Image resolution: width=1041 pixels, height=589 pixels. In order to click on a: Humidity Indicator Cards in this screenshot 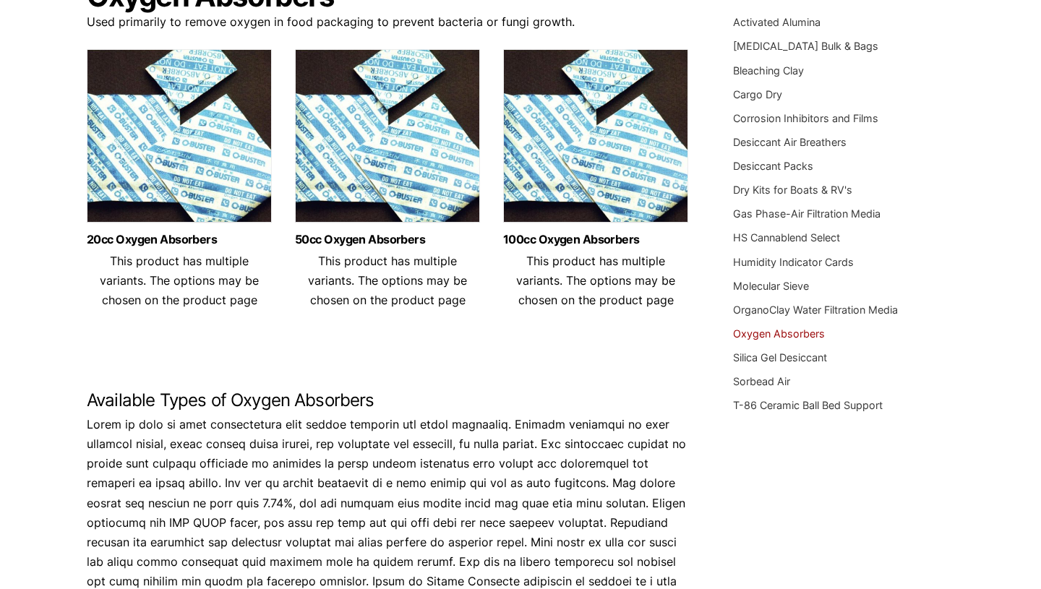, I will do `click(793, 262)`.